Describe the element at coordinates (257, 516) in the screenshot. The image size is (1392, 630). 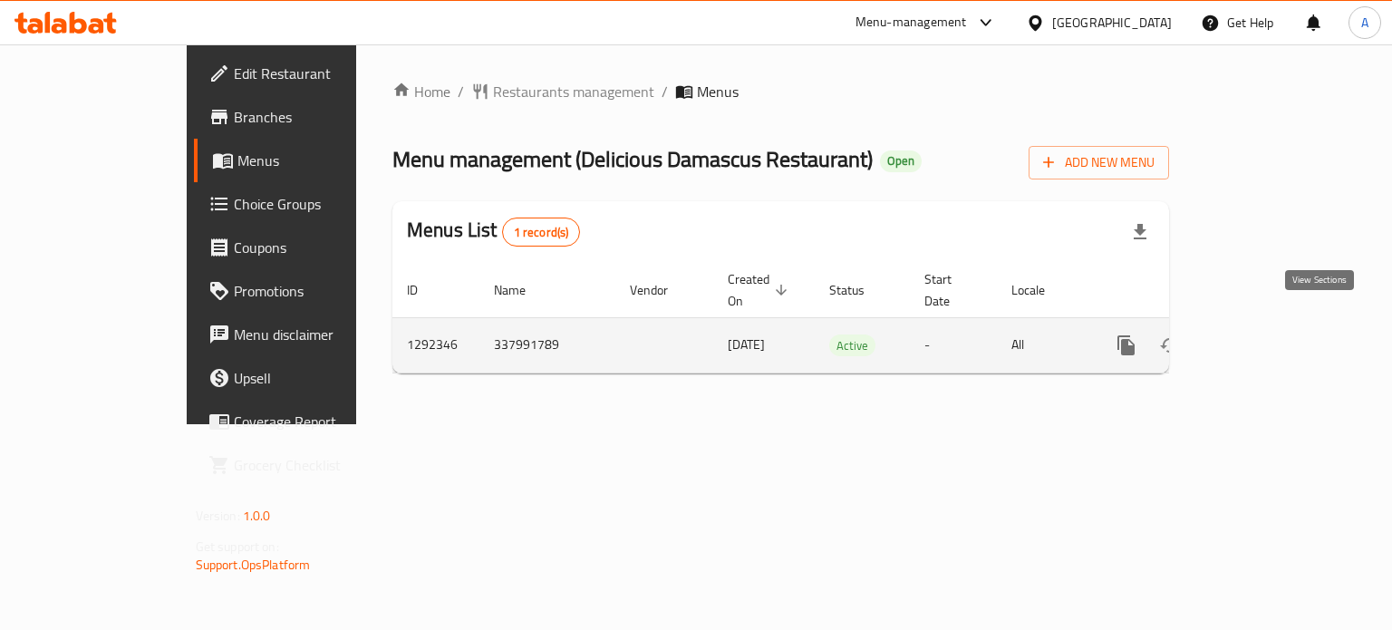
I see `span: 1.0.0` at that location.